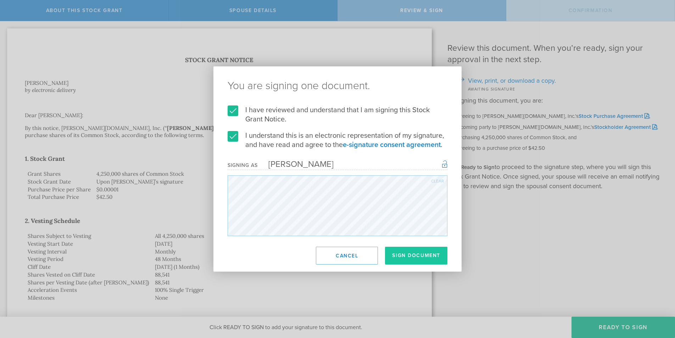 The image size is (675, 338). Describe the element at coordinates (392, 145) in the screenshot. I see `a: e-signature consent agreement` at that location.